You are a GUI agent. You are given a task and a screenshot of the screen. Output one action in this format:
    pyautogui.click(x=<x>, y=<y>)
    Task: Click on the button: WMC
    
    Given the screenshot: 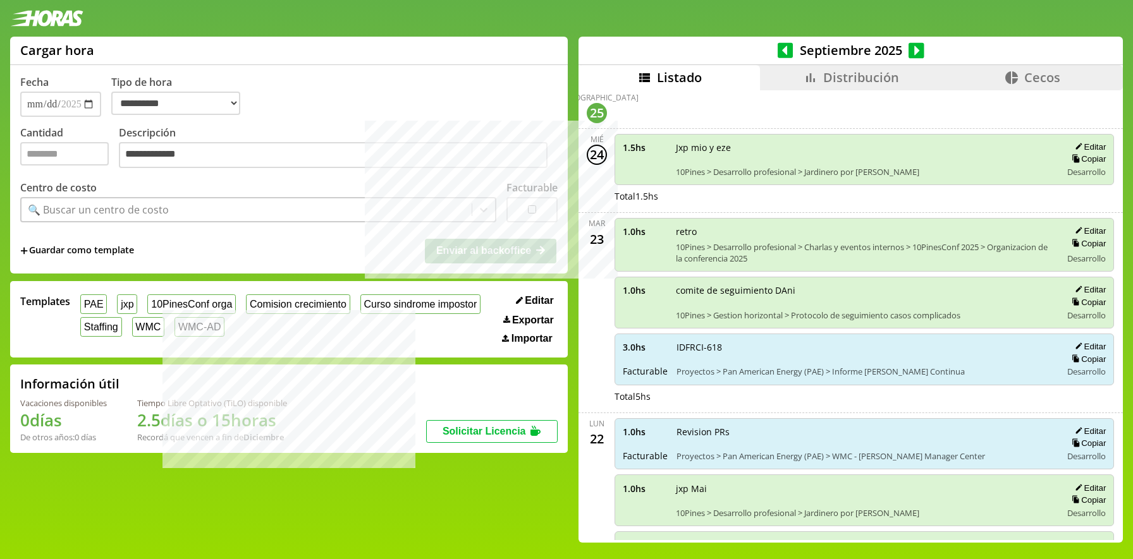 What is the action you would take?
    pyautogui.click(x=149, y=327)
    